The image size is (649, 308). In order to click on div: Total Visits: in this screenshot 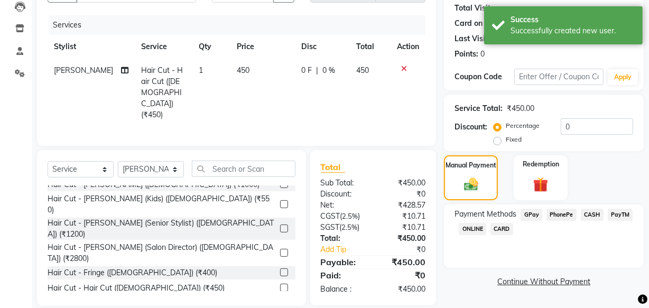, I will do `click(475, 8)`.